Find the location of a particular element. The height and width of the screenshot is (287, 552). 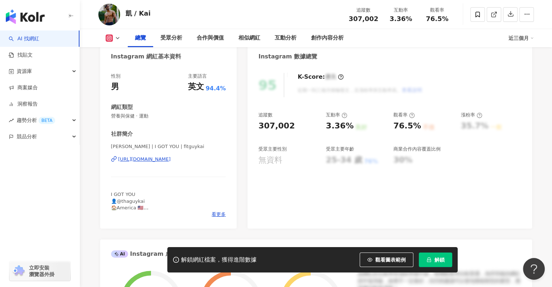

div: 受眾主要年齡 is located at coordinates (340, 149).